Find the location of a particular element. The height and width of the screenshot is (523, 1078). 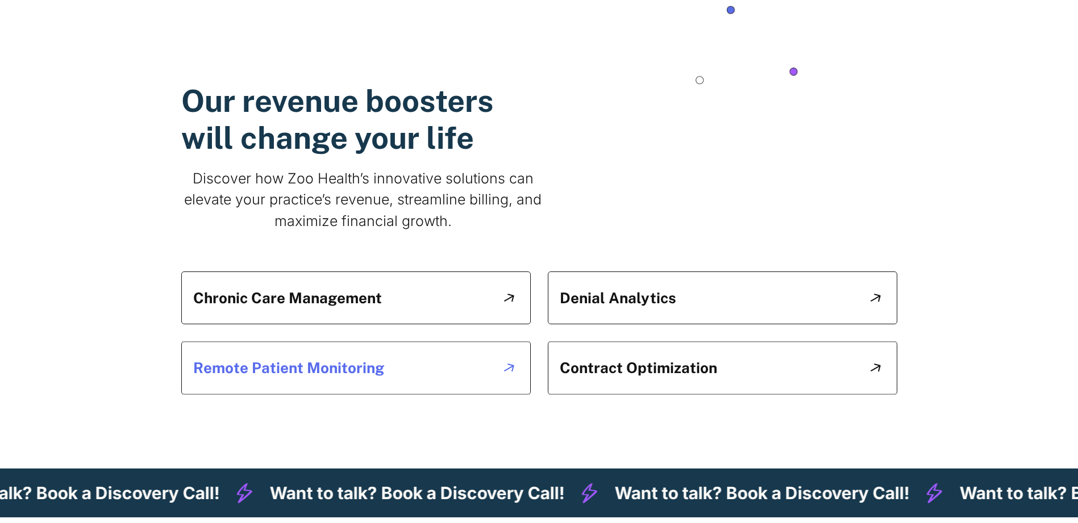

h5: Chronic Care Management is located at coordinates (287, 298).